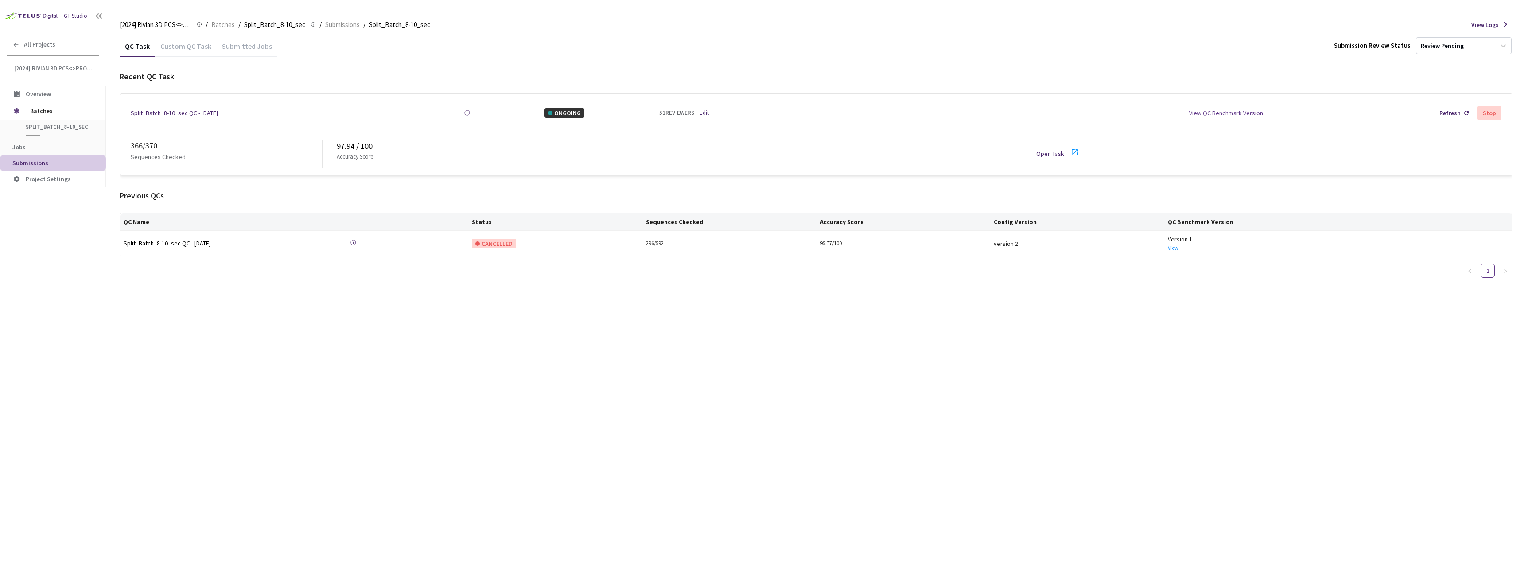 Image resolution: width=1524 pixels, height=563 pixels. I want to click on span: right, so click(1505, 271).